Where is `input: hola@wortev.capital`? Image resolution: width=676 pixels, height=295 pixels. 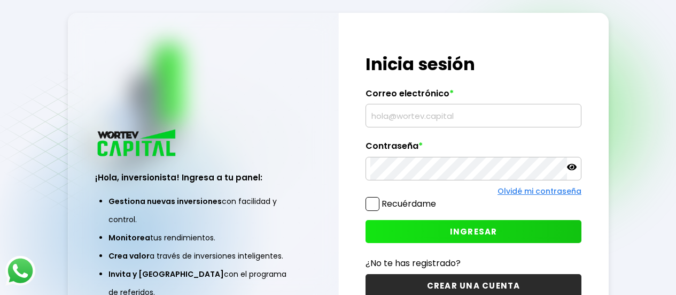
input: hola@wortev.capital is located at coordinates (474, 116).